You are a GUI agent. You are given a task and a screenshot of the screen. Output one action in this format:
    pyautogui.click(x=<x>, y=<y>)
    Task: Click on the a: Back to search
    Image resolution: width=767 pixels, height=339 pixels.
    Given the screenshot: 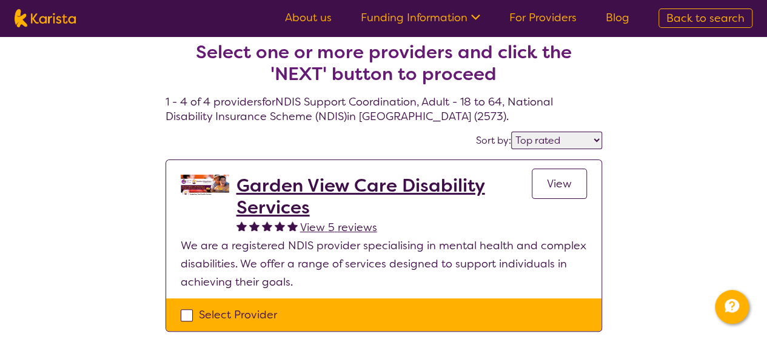 What is the action you would take?
    pyautogui.click(x=705, y=18)
    